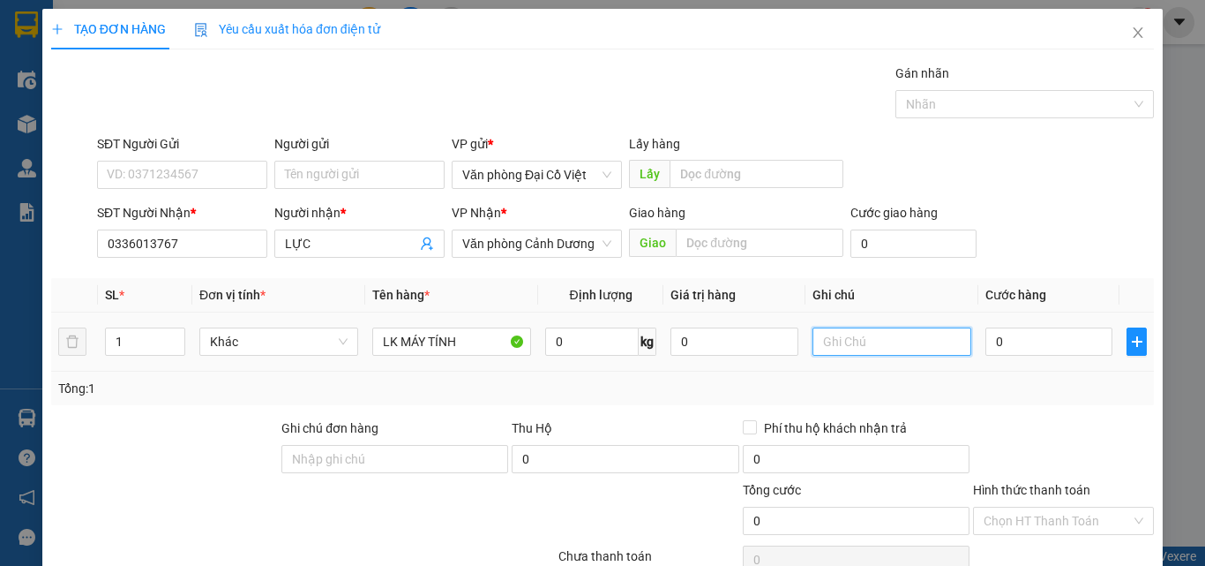 The width and height of the screenshot is (1205, 566). Describe the element at coordinates (734, 341) in the screenshot. I see `input: 0` at that location.